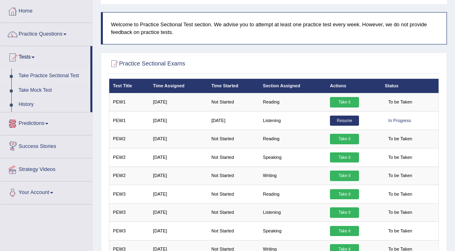 Image resolution: width=455 pixels, height=251 pixels. I want to click on a: Take Mock Test, so click(52, 90).